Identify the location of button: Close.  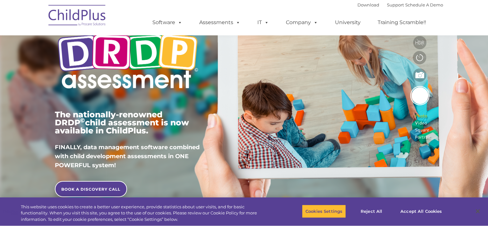
(478, 211).